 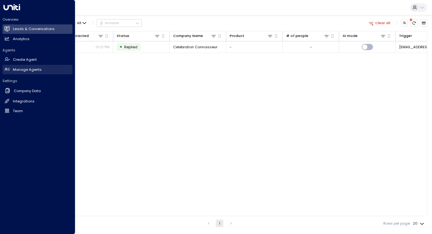 What do you see at coordinates (103, 47) in the screenshot?
I see `p: 01:21 PM` at bounding box center [103, 47].